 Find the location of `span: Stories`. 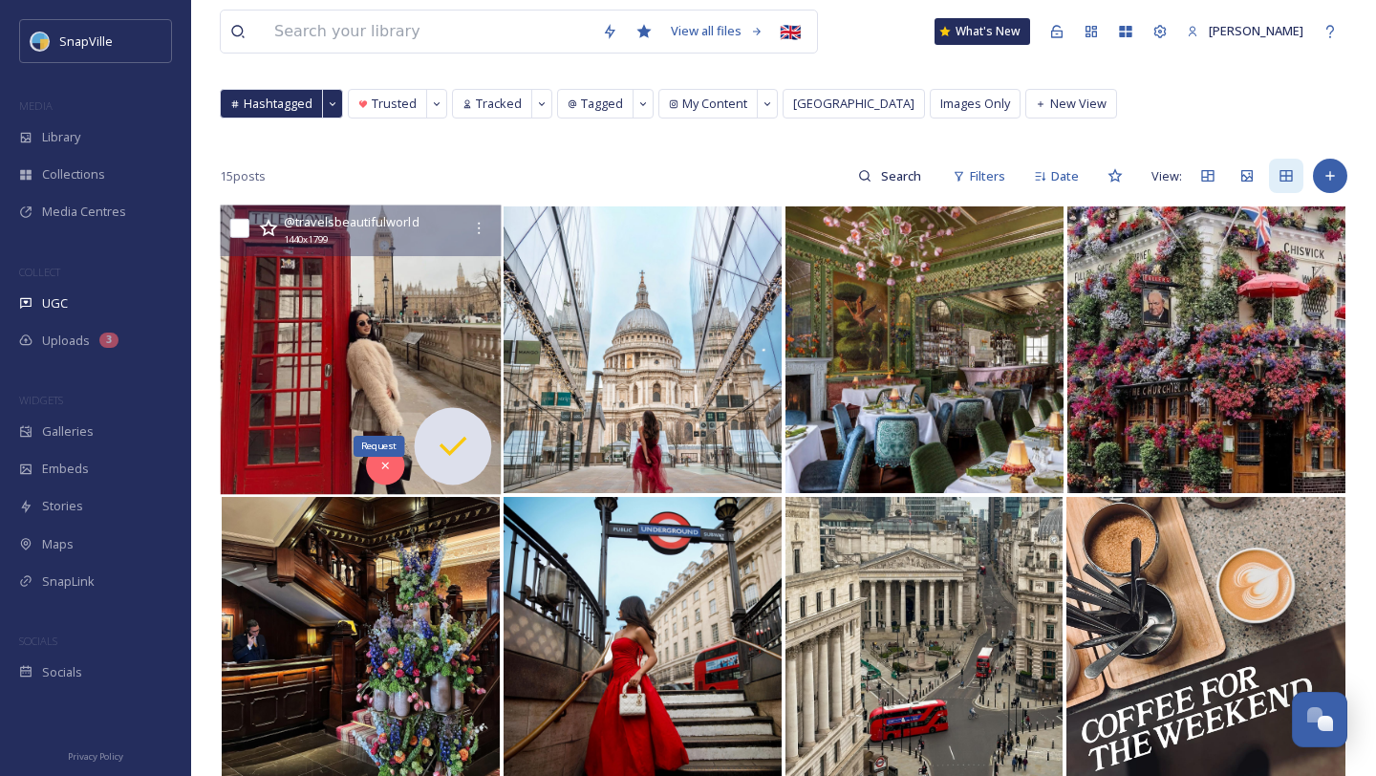

span: Stories is located at coordinates (62, 505).